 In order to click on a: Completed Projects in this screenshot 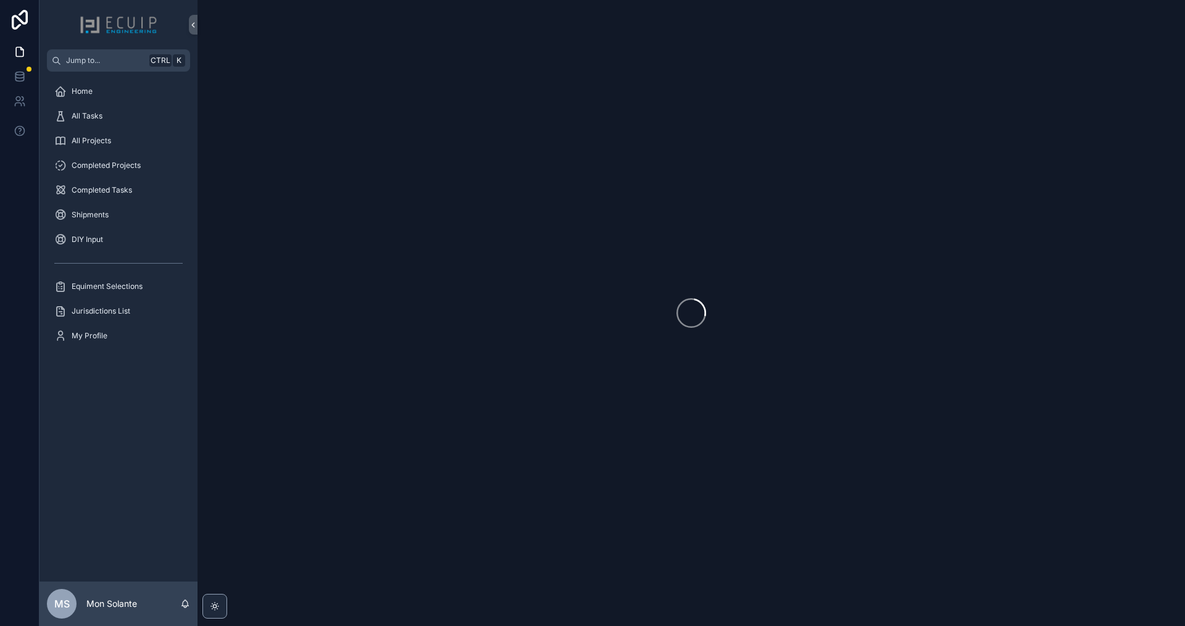, I will do `click(118, 165)`.